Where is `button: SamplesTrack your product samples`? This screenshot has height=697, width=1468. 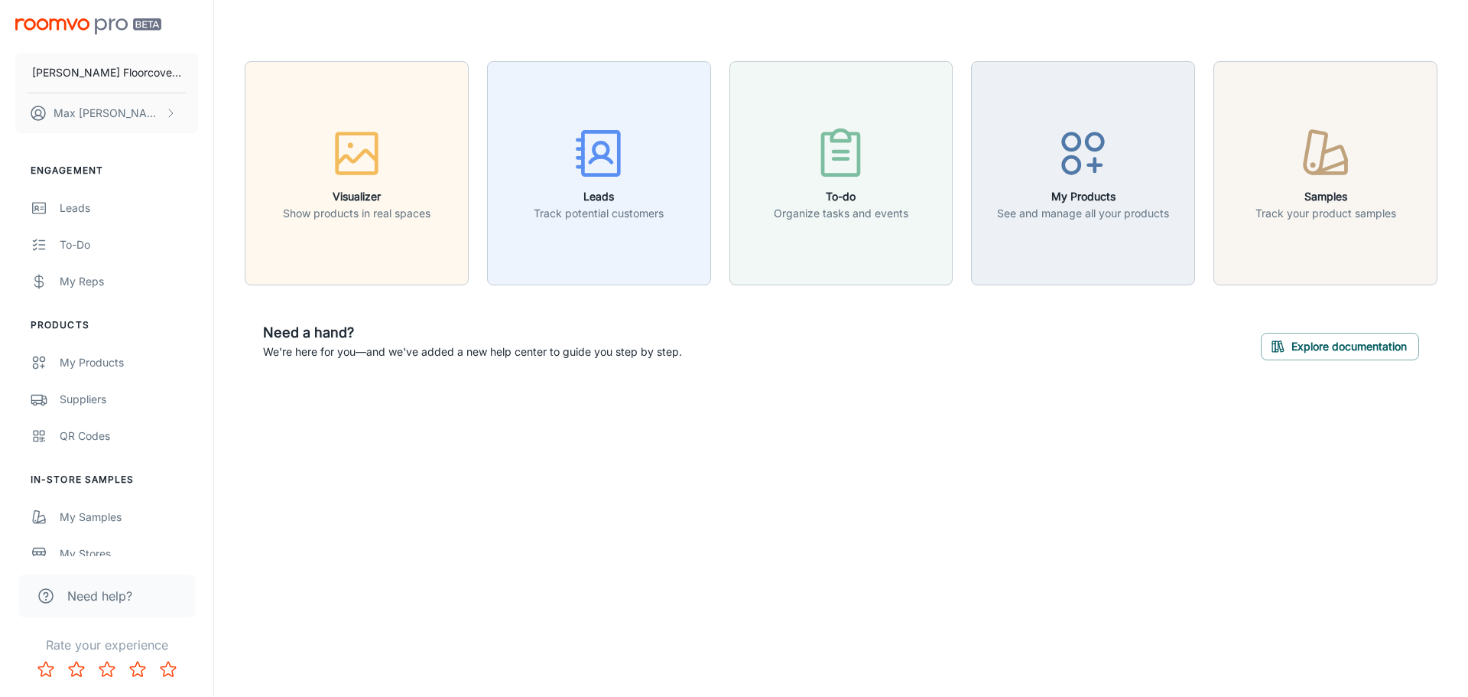
button: SamplesTrack your product samples is located at coordinates (1325, 173).